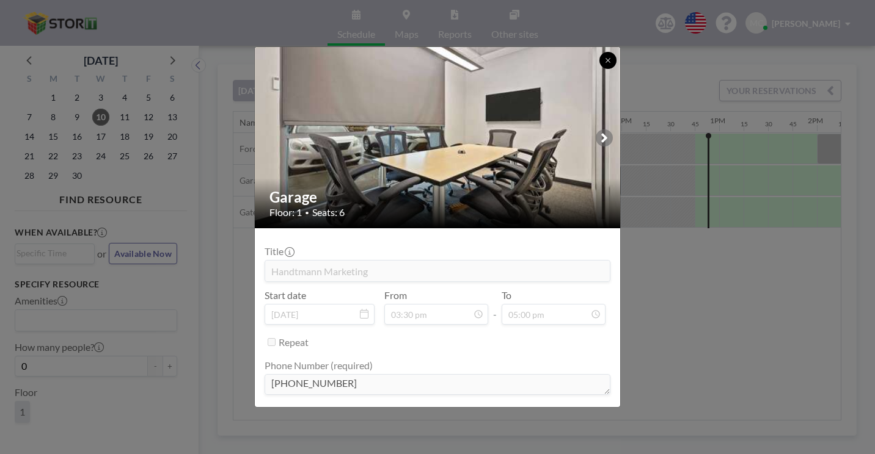  Describe the element at coordinates (285, 296) in the screenshot. I see `label: Start date` at that location.